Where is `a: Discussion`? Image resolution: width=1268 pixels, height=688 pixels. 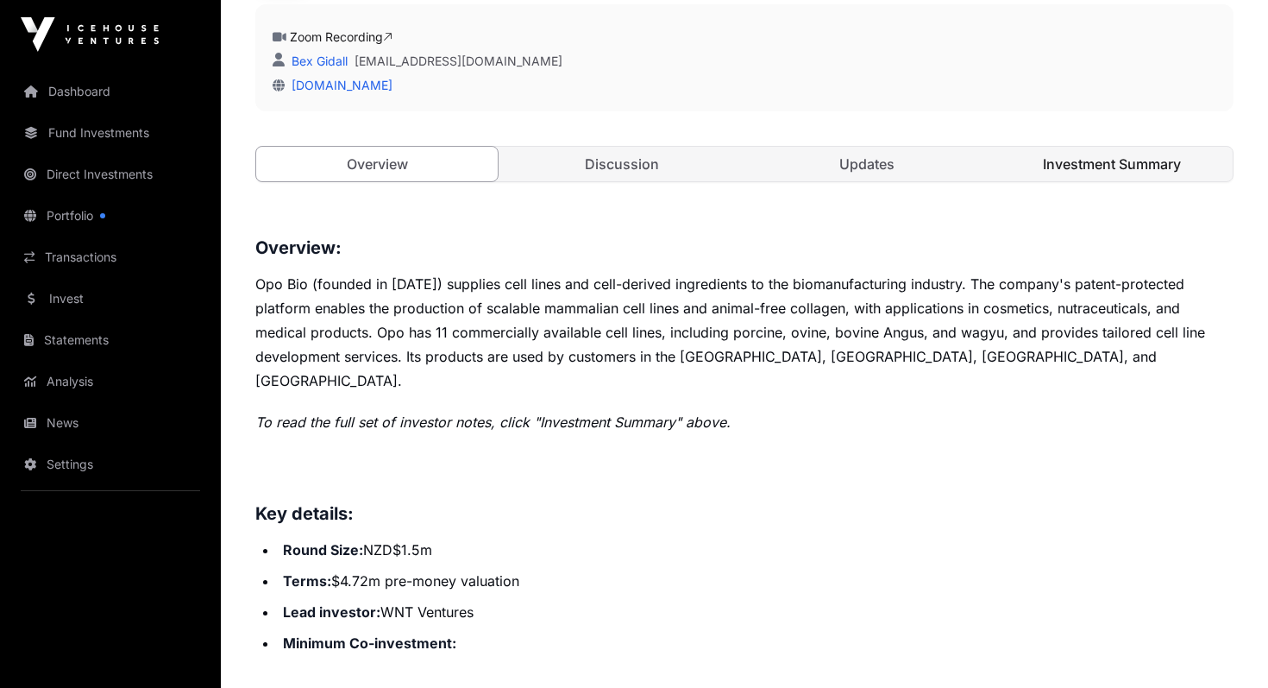 a: Discussion is located at coordinates (622, 164).